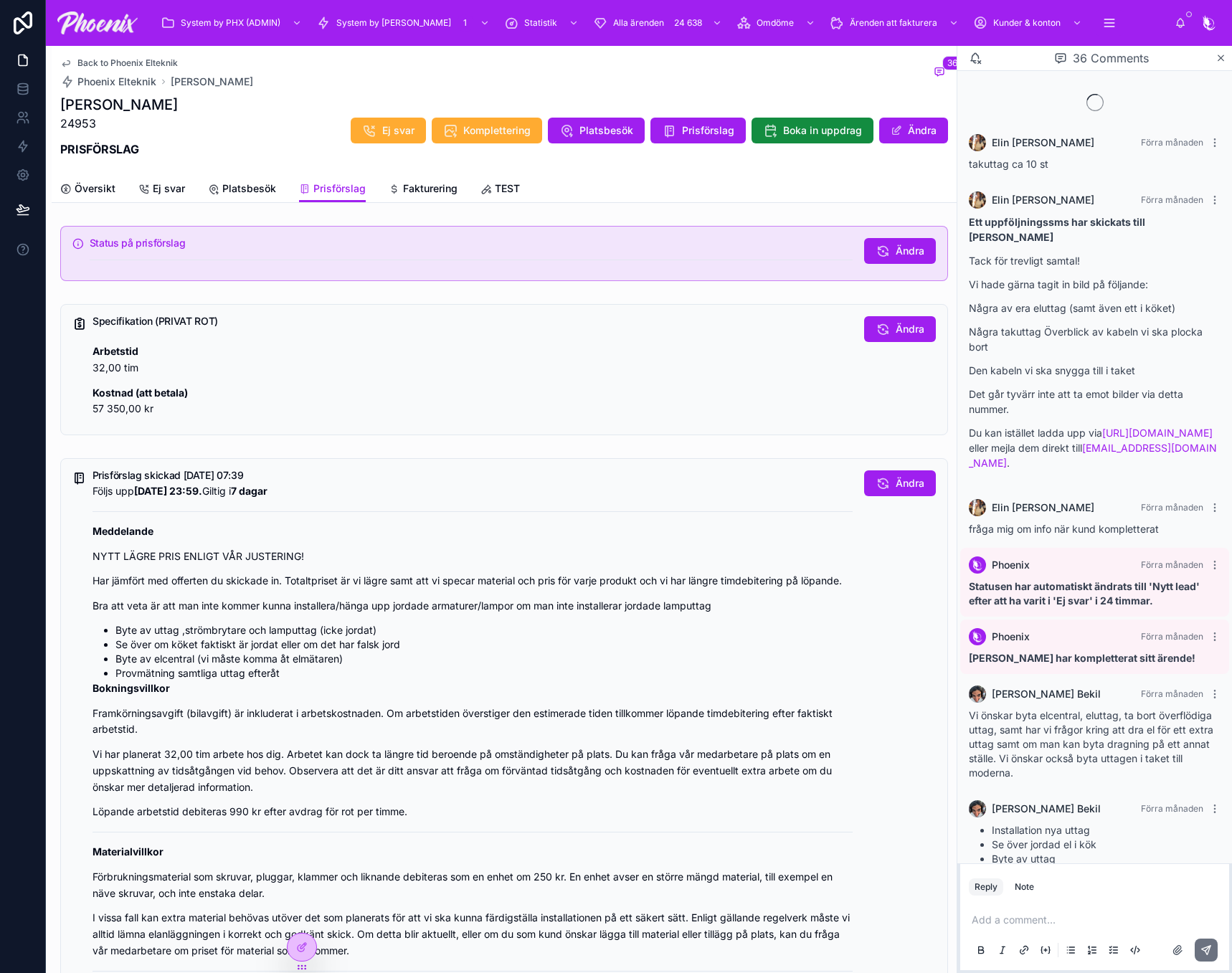 Image resolution: width=1232 pixels, height=973 pixels. I want to click on li: Installation nya uttag, so click(1105, 830).